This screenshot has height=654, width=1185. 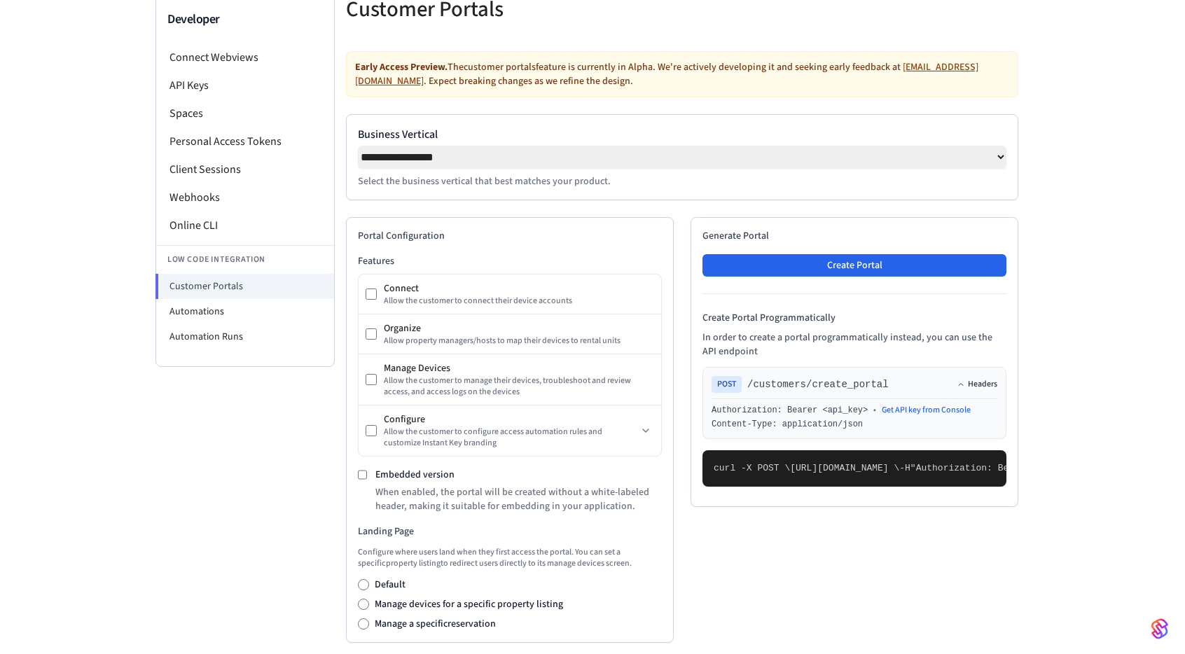 What do you see at coordinates (519, 301) in the screenshot?
I see `div: Allow the customer to connect their device accounts` at bounding box center [519, 301].